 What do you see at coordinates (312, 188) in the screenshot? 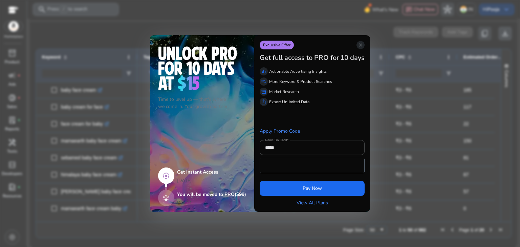
I see `span: Pay Now` at bounding box center [312, 188].